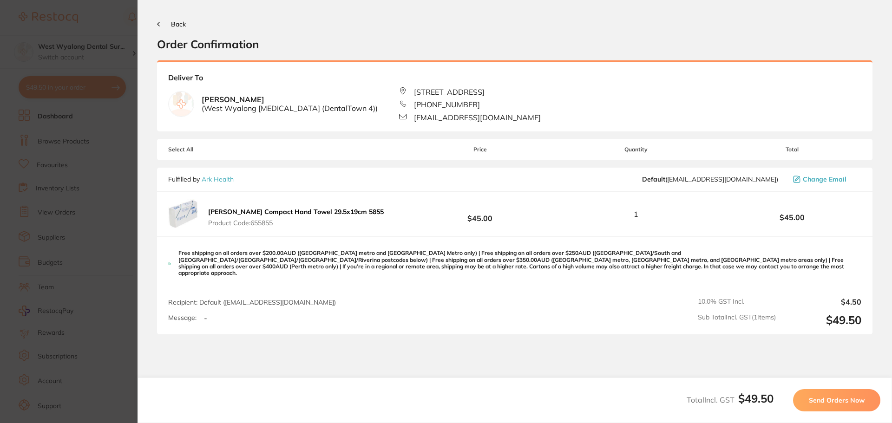  What do you see at coordinates (201, 179) in the screenshot?
I see `p: Fulfilled by` at bounding box center [201, 179].